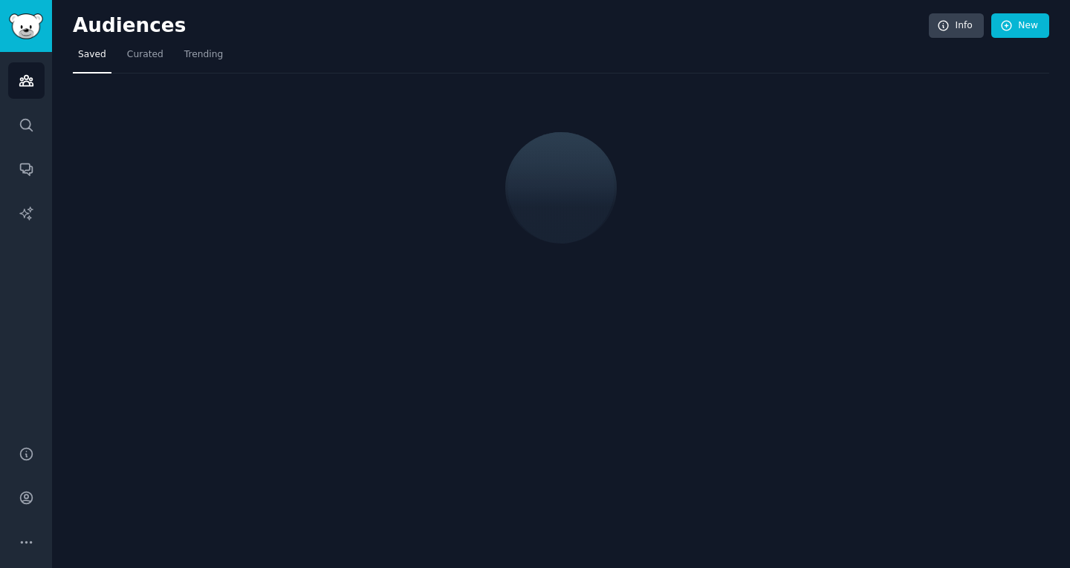  What do you see at coordinates (956, 26) in the screenshot?
I see `a: Info` at bounding box center [956, 26].